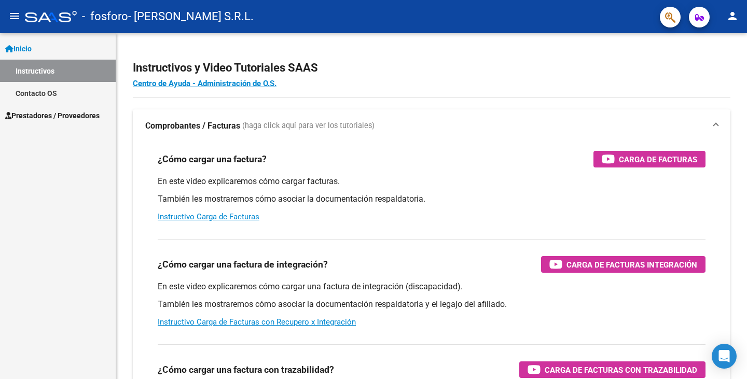 This screenshot has height=379, width=747. What do you see at coordinates (650, 159) in the screenshot?
I see `button: Carga de Facturas` at bounding box center [650, 159].